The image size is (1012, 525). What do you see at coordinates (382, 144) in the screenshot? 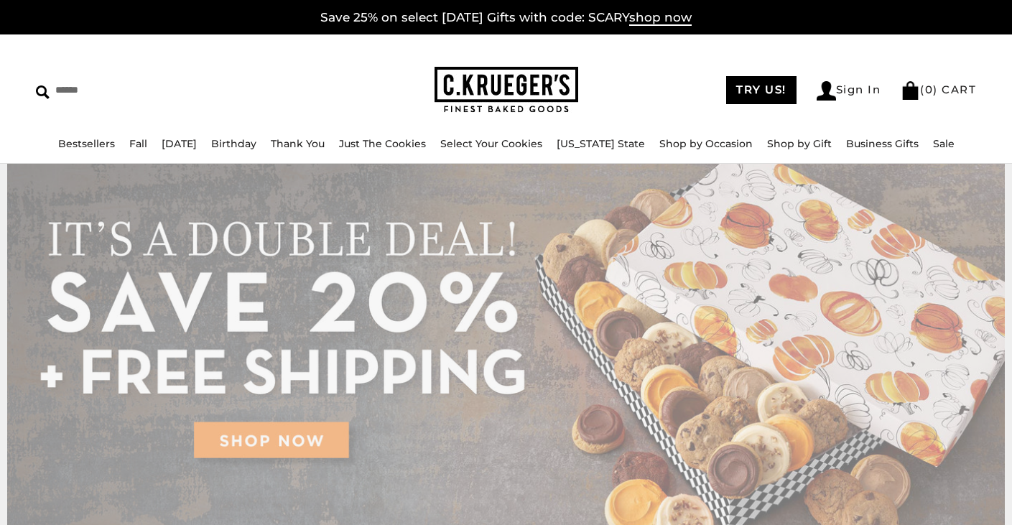
I see `a: Just The Cookies` at bounding box center [382, 144].